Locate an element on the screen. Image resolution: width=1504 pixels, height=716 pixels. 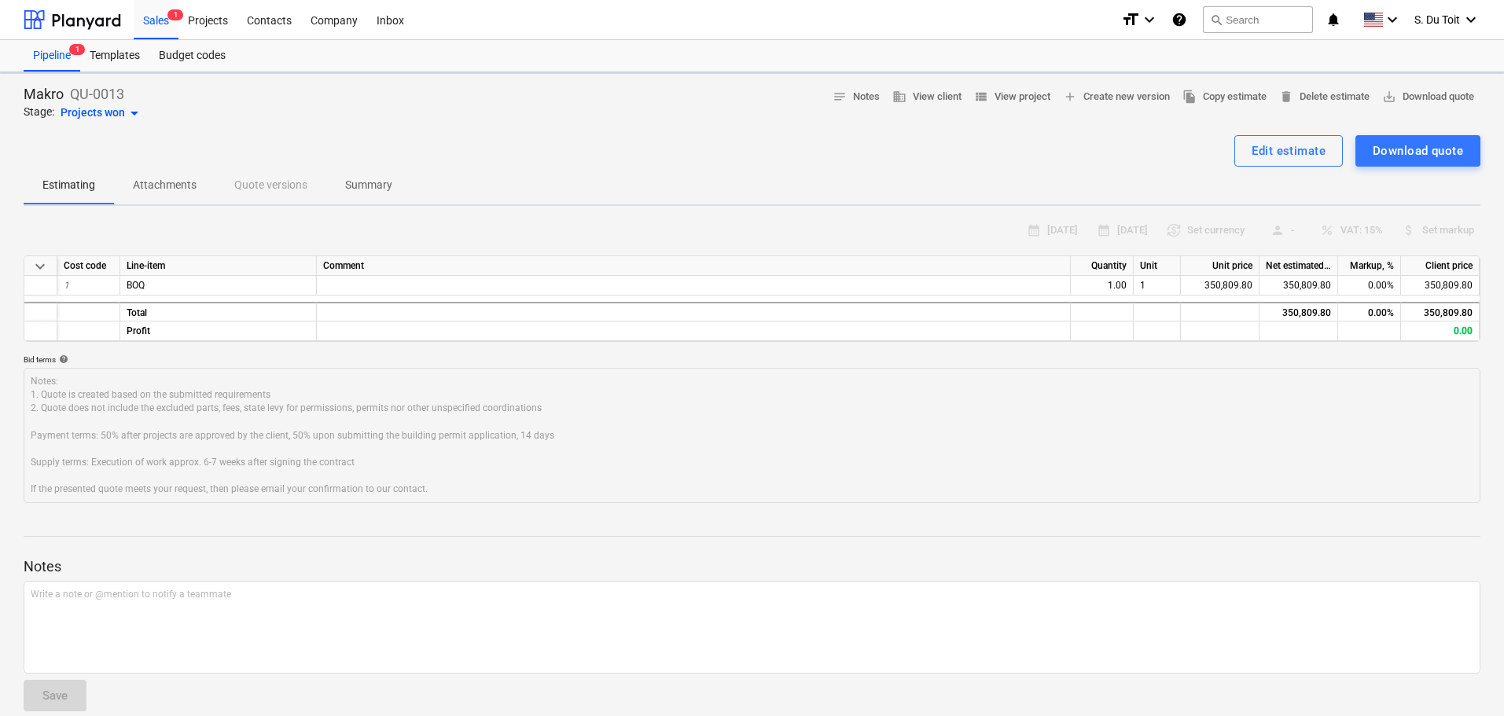
button: Search is located at coordinates (1258, 20).